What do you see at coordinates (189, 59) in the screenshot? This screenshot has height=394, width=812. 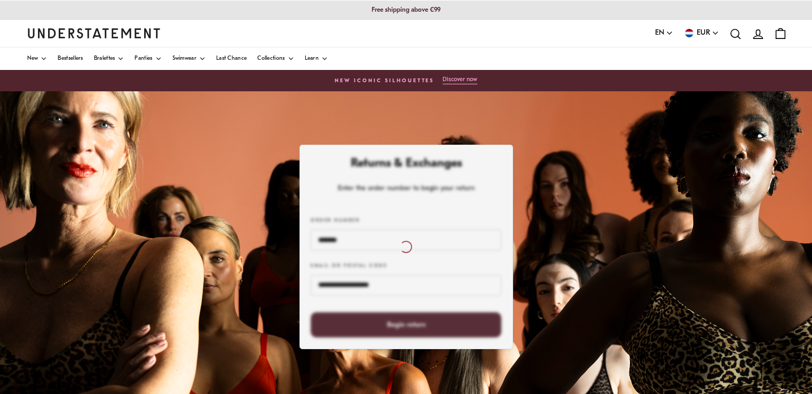 I see `a: Swimwear` at bounding box center [189, 59].